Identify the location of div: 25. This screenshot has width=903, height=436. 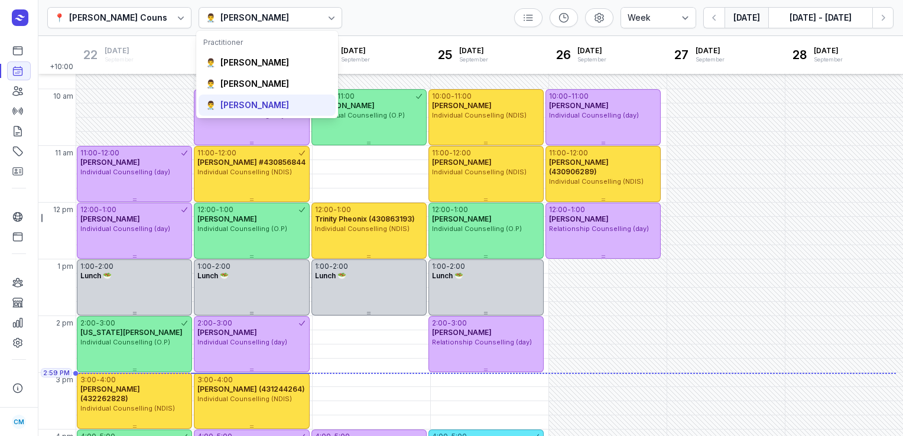
(445, 55).